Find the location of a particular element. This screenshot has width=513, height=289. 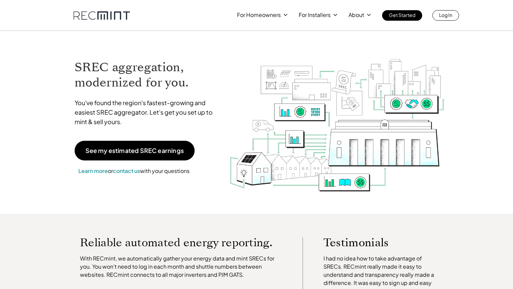

p: or with your questions is located at coordinates (134, 171).